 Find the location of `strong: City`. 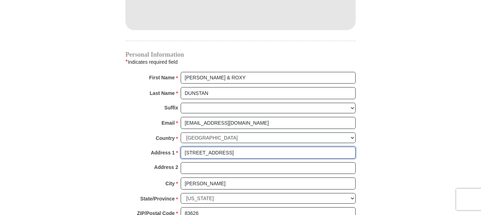

strong: City is located at coordinates (170, 184).